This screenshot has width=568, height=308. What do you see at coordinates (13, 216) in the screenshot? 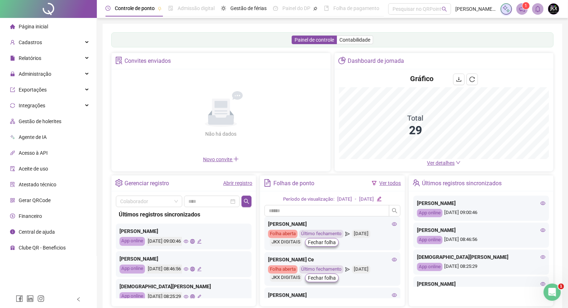
I see `span: dollar` at bounding box center [13, 216].